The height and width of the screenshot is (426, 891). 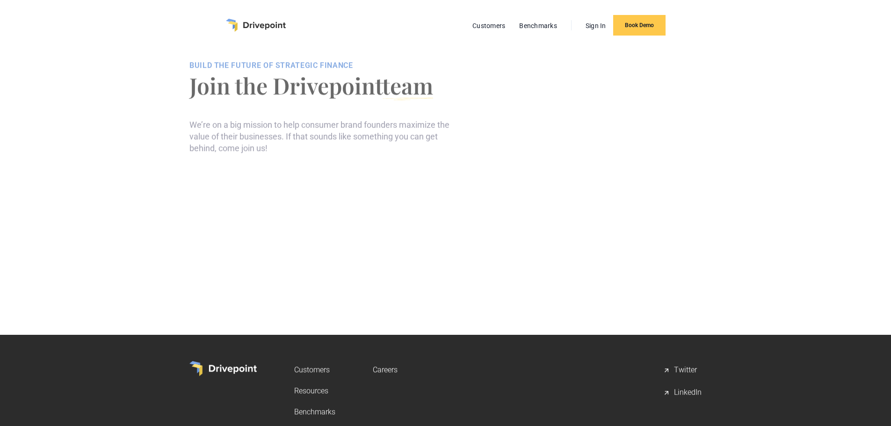 I want to click on h1: Join the Drivepoint, so click(x=326, y=85).